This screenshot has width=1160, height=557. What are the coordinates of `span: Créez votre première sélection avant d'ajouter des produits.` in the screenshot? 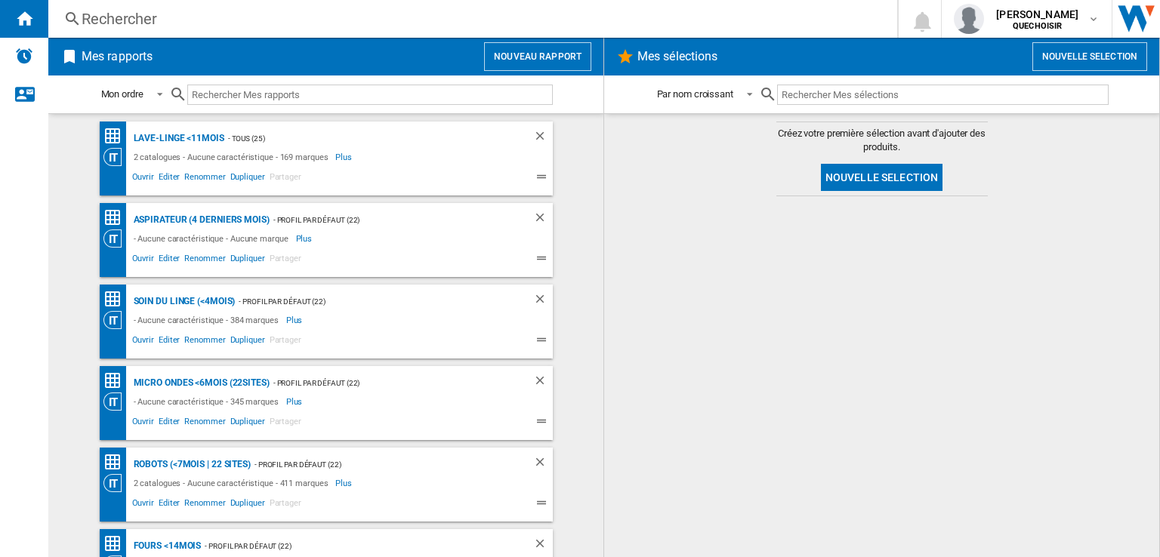 It's located at (882, 140).